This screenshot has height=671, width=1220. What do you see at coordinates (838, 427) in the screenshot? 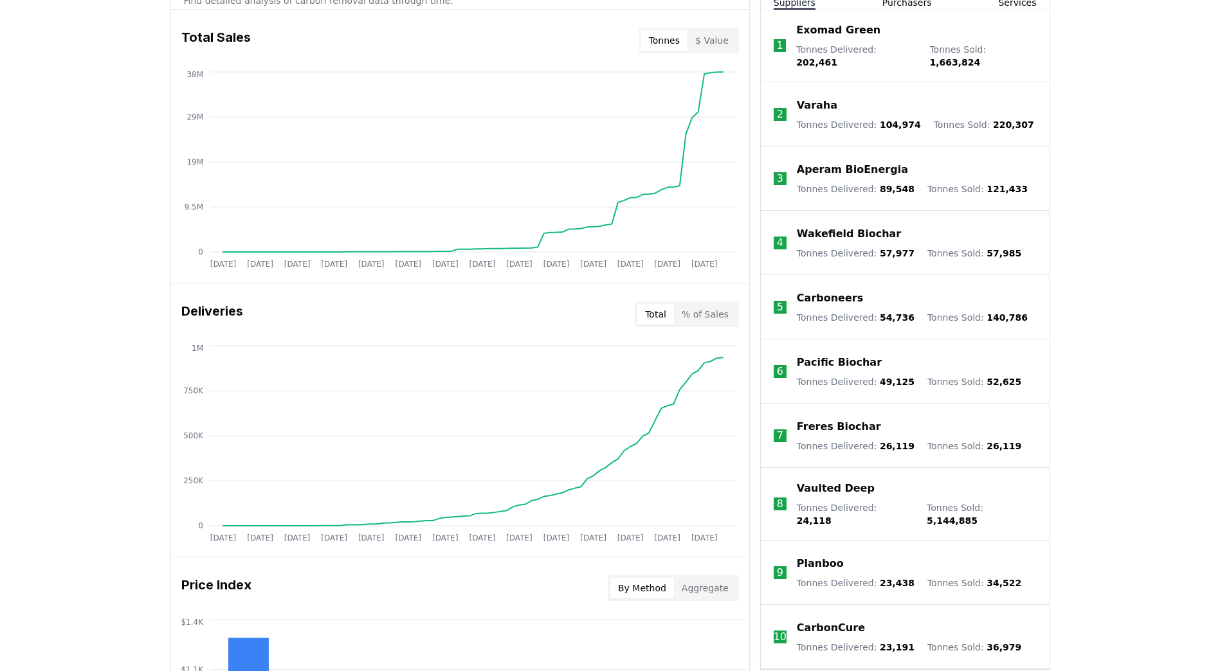
I see `a: Freres Biochar` at bounding box center [838, 427].